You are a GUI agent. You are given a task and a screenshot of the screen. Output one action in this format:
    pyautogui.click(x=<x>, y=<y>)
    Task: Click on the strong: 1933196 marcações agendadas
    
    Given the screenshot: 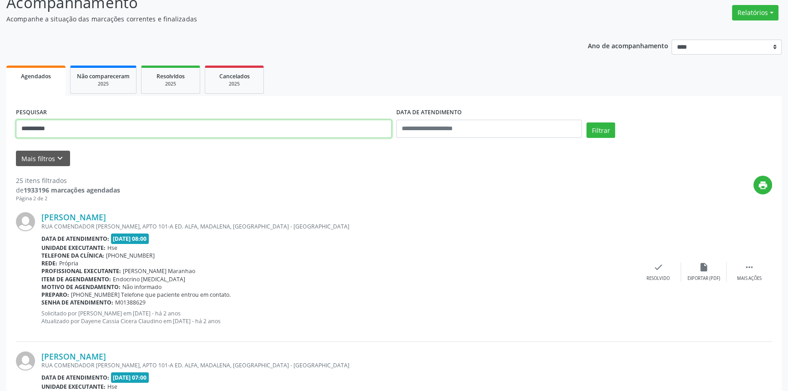 What is the action you would take?
    pyautogui.click(x=72, y=190)
    